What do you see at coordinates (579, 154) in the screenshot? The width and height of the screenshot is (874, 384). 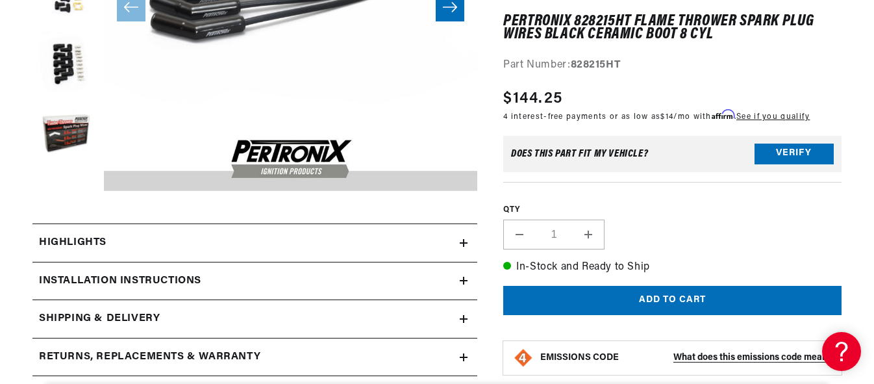 I see `div: Does This part fit My vehicle?` at bounding box center [579, 154].